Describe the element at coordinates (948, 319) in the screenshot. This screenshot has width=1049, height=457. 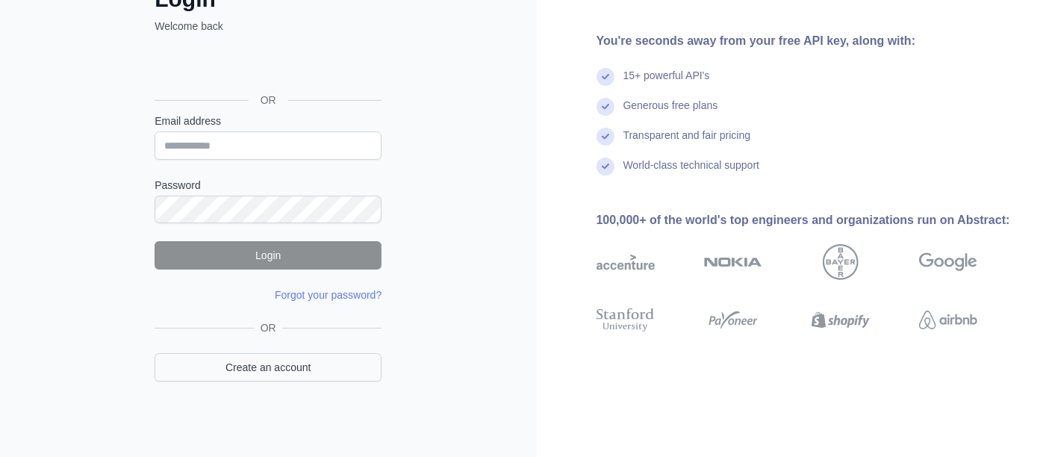
I see `img: airbnb` at that location.